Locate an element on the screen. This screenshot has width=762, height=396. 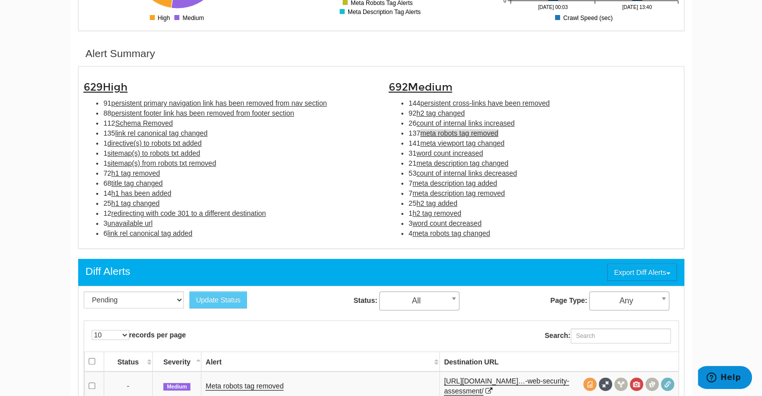
span: count of internal links decreased is located at coordinates (466, 173).